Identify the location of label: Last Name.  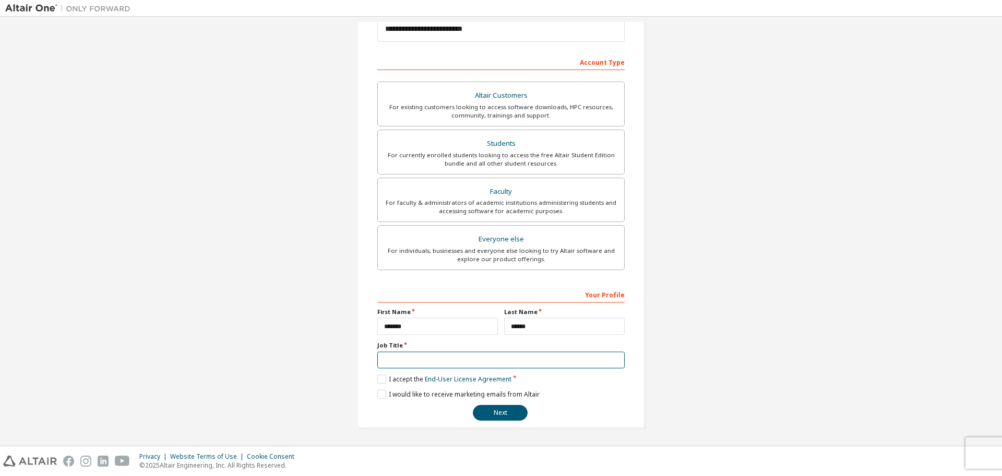
(564, 312).